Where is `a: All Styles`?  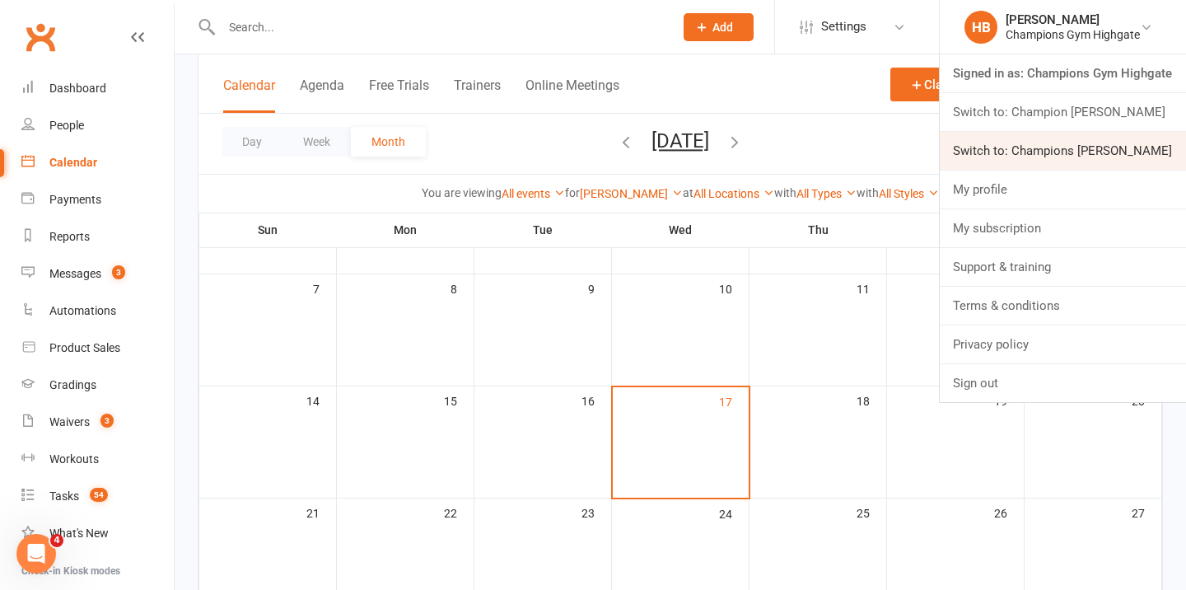 a: All Styles is located at coordinates (908, 194).